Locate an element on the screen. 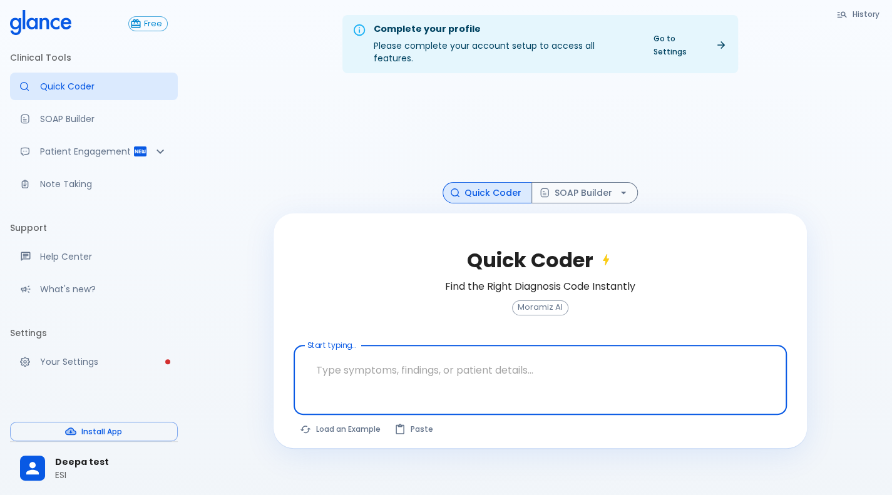  button: Install App is located at coordinates (94, 431).